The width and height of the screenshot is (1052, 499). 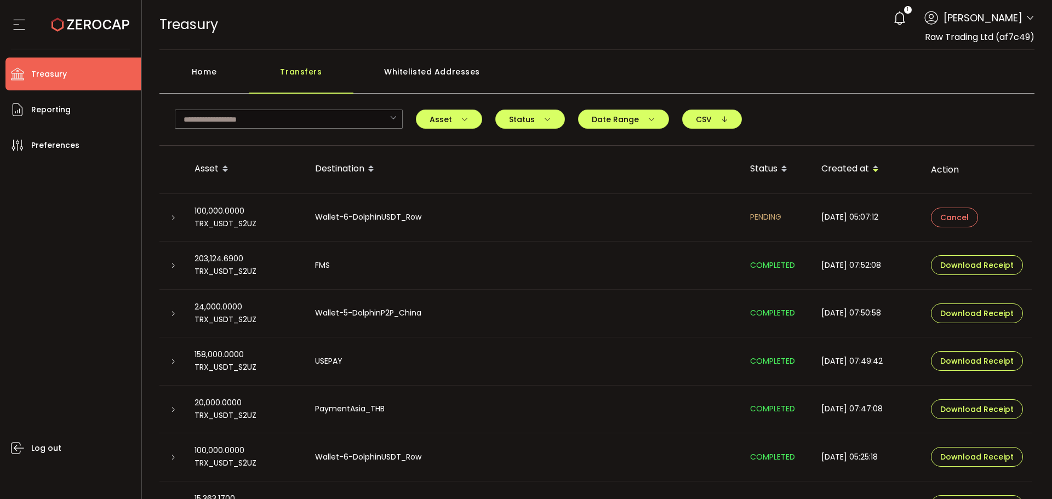 What do you see at coordinates (449, 119) in the screenshot?
I see `button: Asset` at bounding box center [449, 119].